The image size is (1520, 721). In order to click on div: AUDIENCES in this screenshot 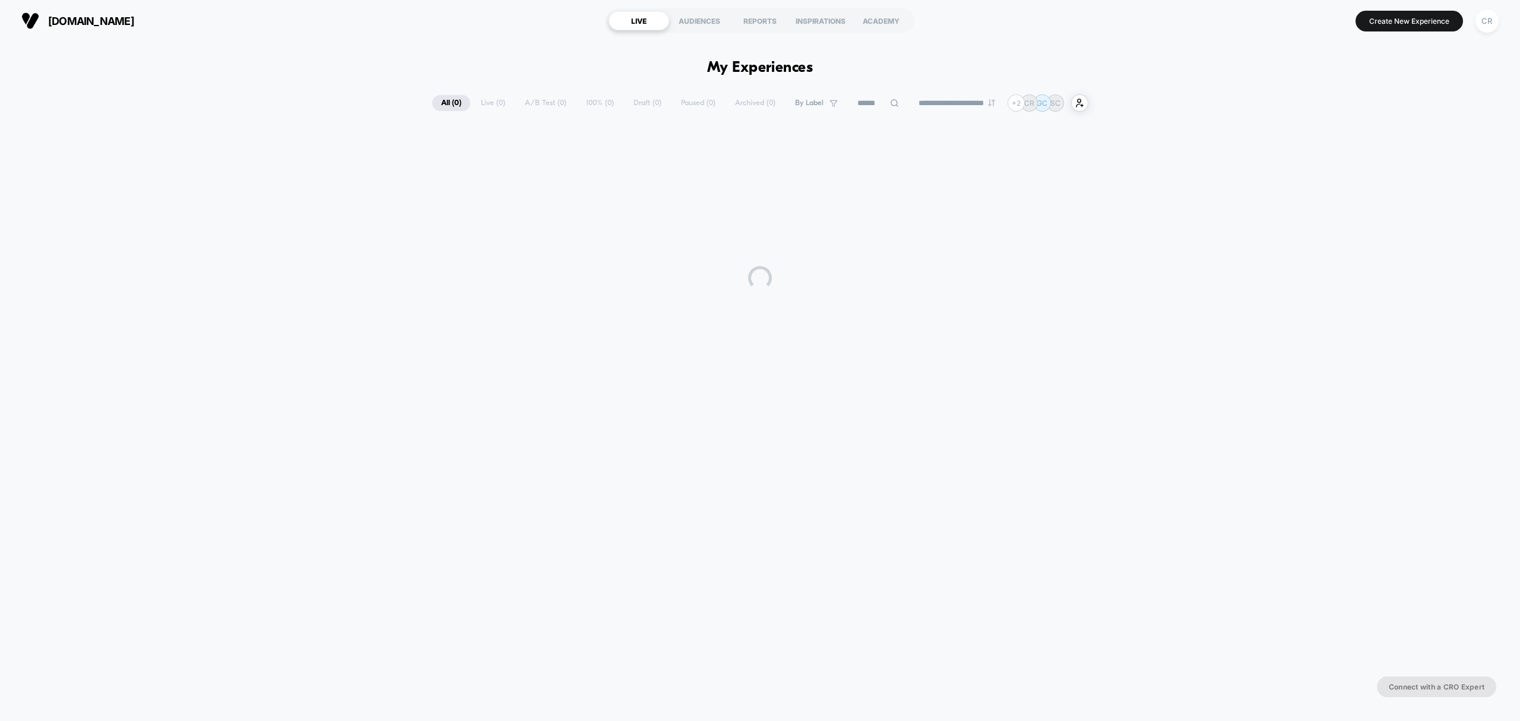, I will do `click(699, 21)`.